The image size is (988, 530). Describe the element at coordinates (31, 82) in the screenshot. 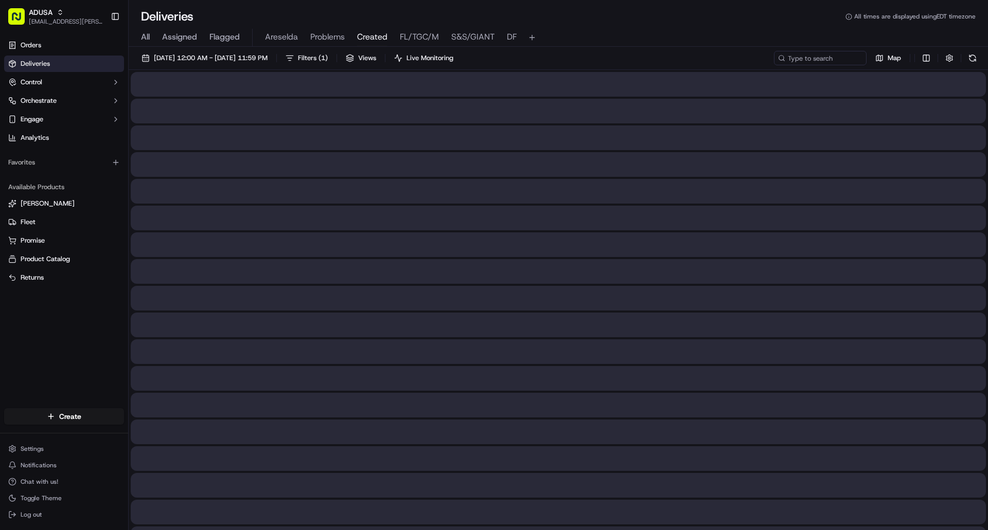

I see `span: Control` at that location.